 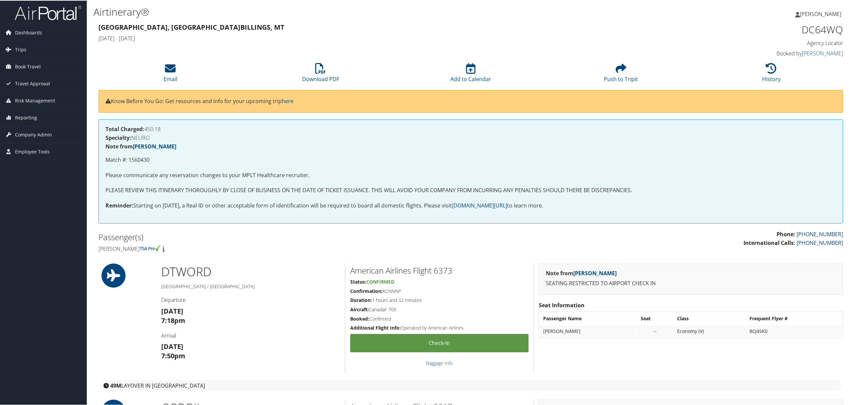 I want to click on strong: Confirmation:, so click(x=366, y=290).